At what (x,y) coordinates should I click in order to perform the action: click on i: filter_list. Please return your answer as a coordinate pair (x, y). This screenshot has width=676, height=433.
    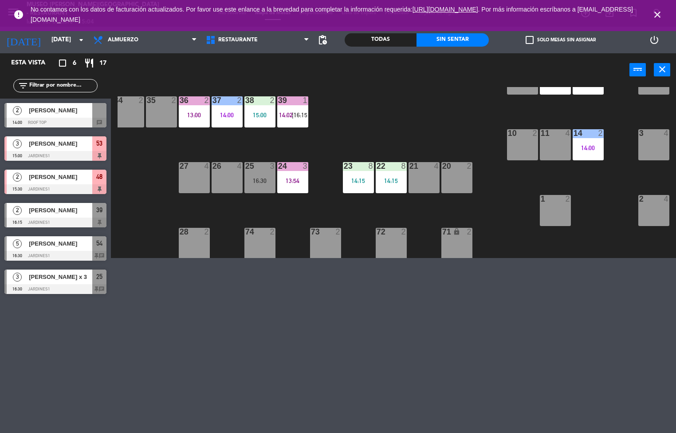
    Looking at the image, I should click on (23, 86).